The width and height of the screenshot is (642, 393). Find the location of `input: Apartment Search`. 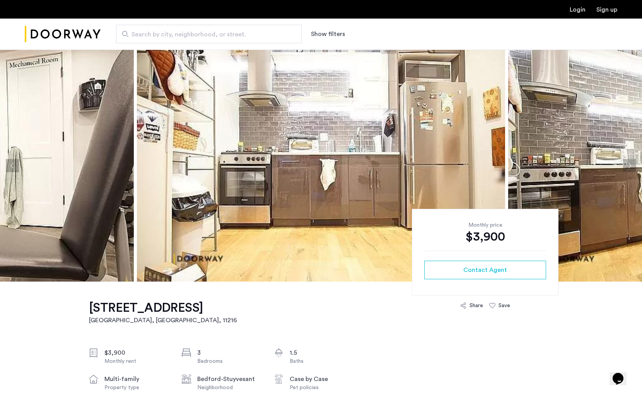

input: Apartment Search is located at coordinates (209, 34).